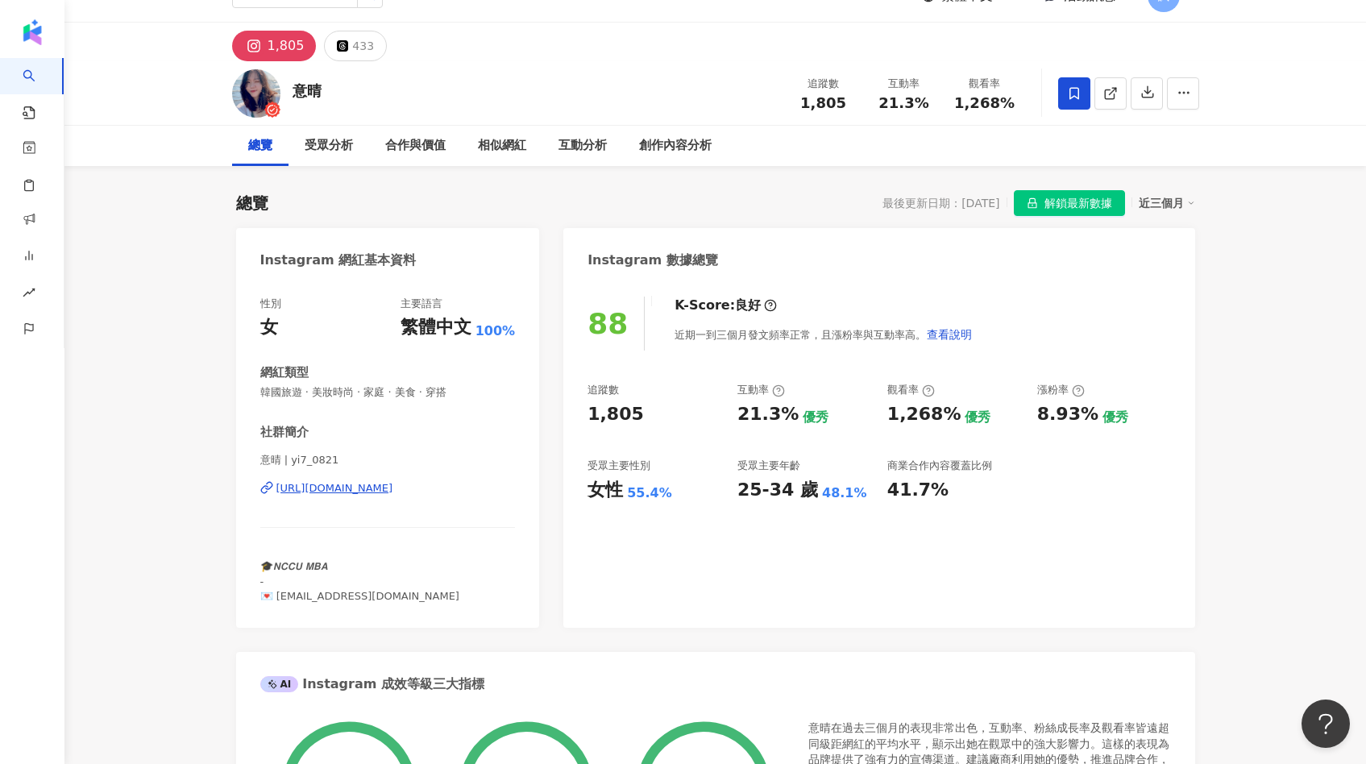 The height and width of the screenshot is (764, 1366). Describe the element at coordinates (583, 146) in the screenshot. I see `div: 互動分析` at that location.